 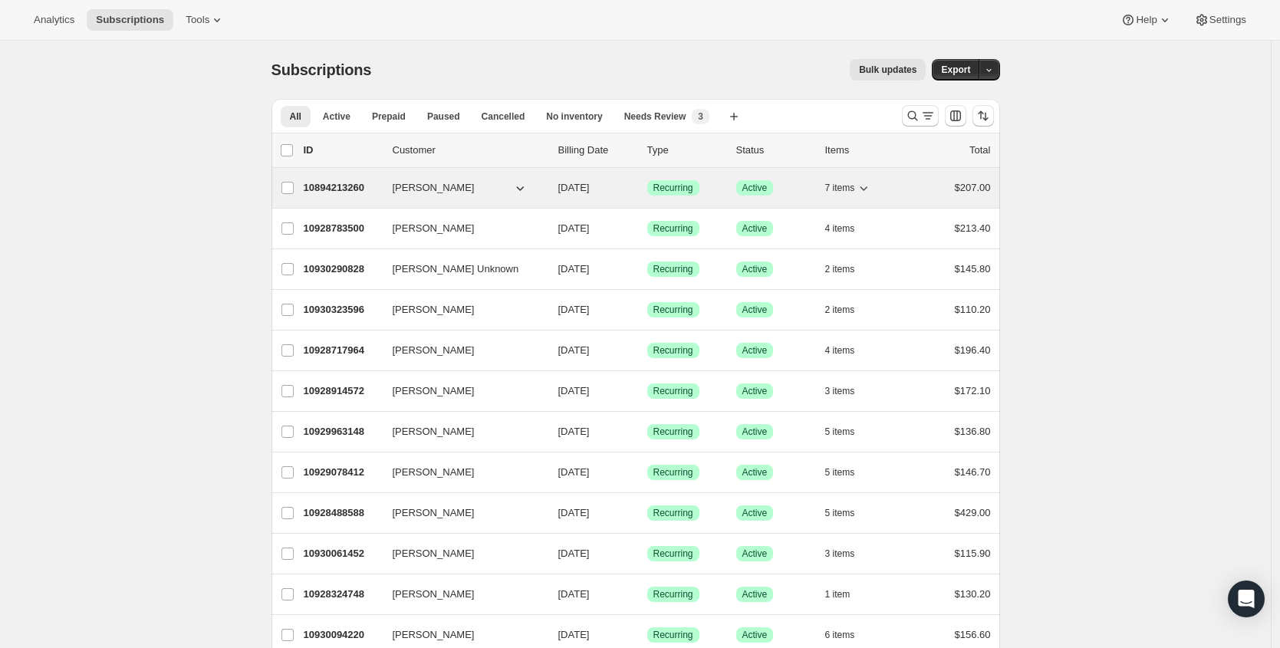 What do you see at coordinates (973, 512) in the screenshot?
I see `span: $429.00` at bounding box center [973, 512].